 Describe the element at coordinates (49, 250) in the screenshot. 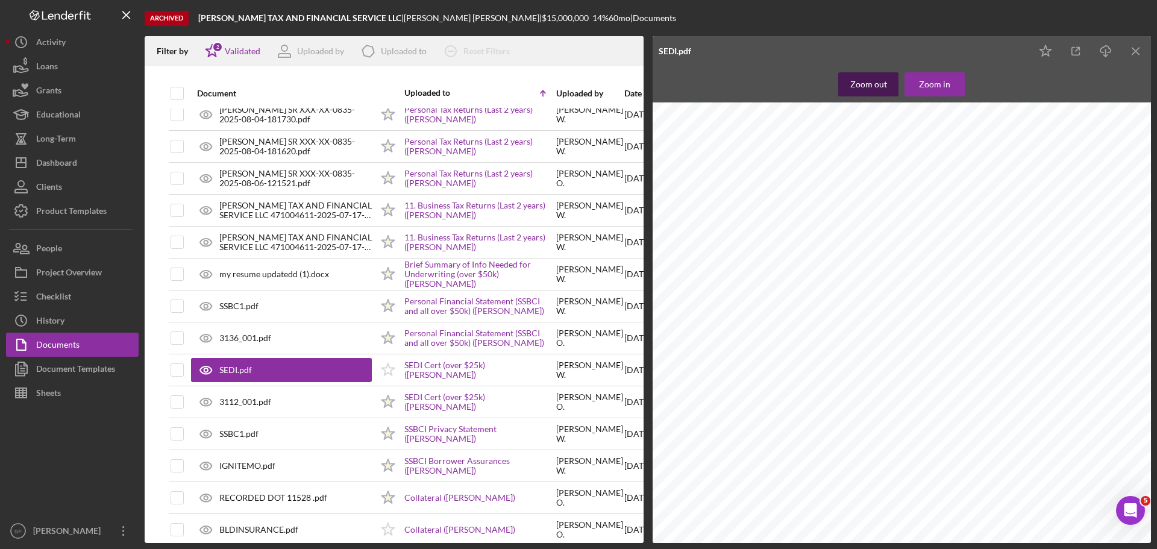

I see `div: People` at that location.